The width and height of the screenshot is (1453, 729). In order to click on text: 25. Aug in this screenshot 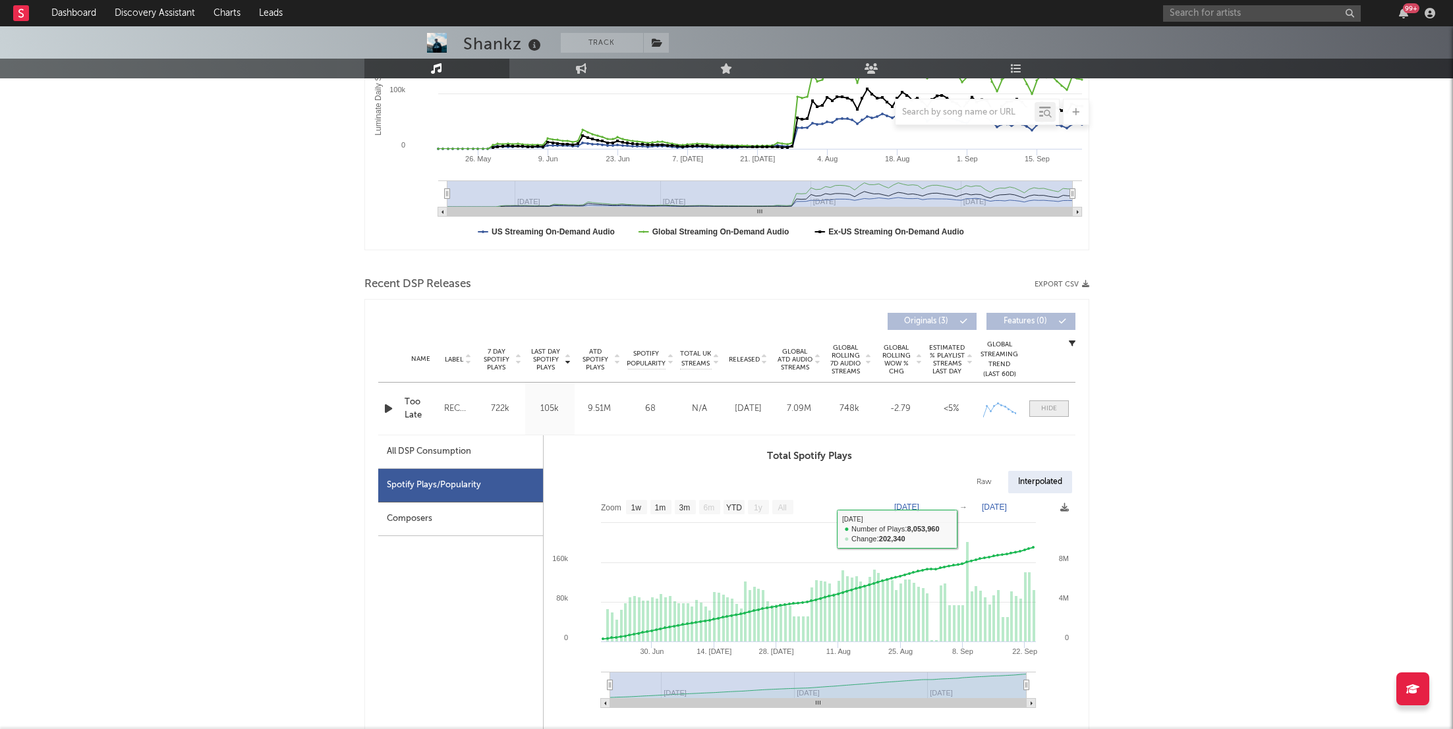, I will do `click(899, 652)`.